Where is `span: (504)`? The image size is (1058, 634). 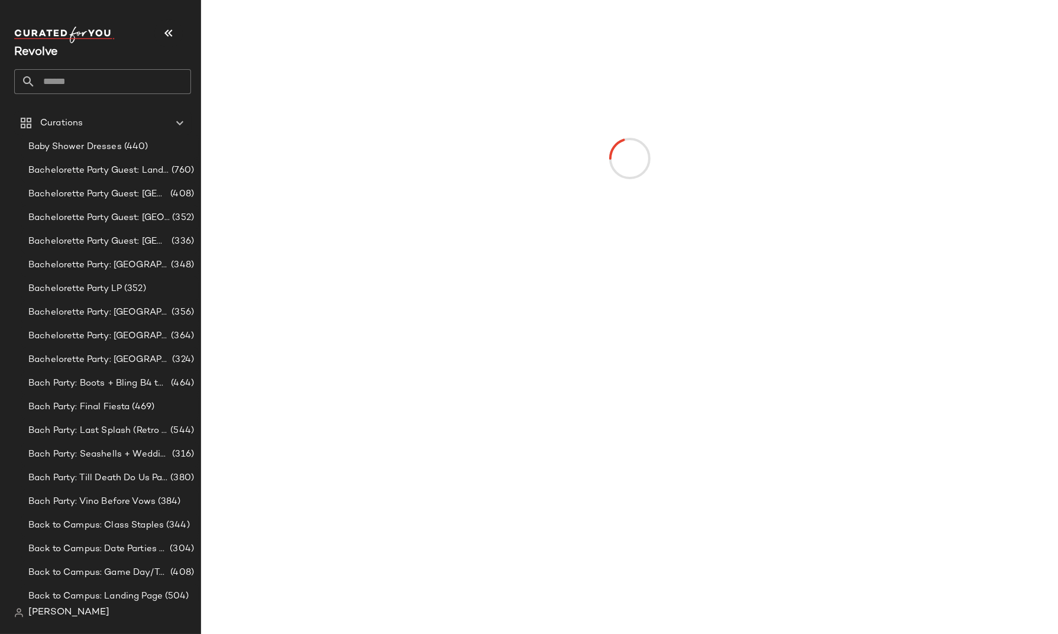 span: (504) is located at coordinates (176, 596).